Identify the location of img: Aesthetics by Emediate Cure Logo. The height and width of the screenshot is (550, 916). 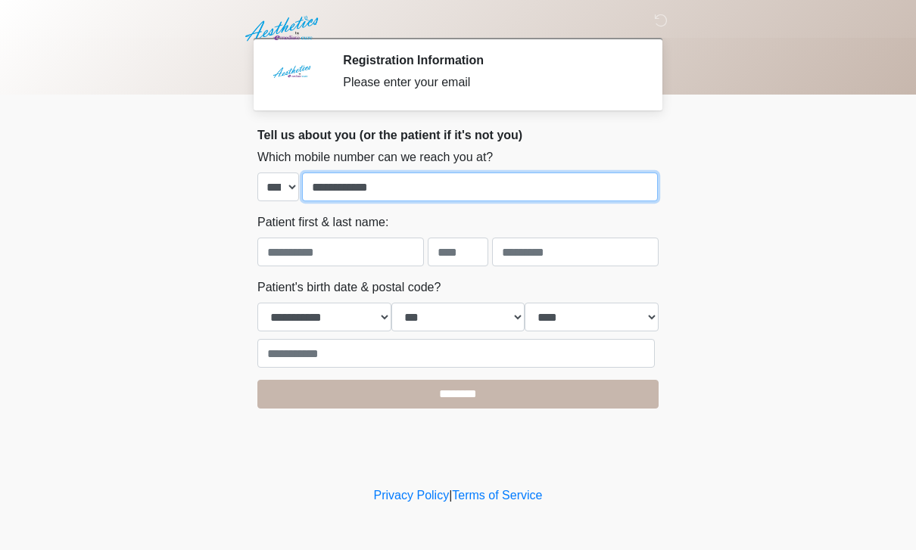
(283, 29).